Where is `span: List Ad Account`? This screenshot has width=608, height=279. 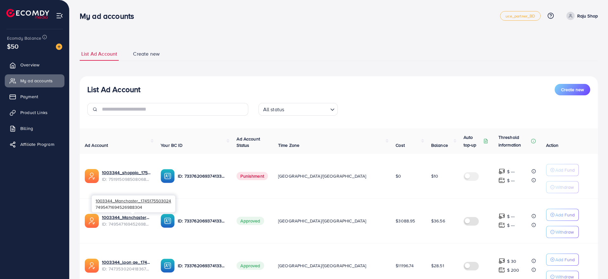
span: List Ad Account is located at coordinates (99, 54).